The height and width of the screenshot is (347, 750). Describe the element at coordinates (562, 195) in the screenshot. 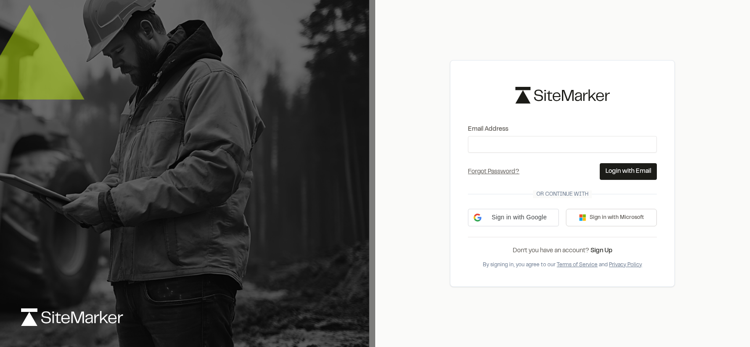

I see `span: Or continue with` at that location.